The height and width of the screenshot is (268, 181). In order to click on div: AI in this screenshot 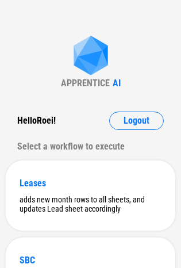, I will do `click(117, 83)`.